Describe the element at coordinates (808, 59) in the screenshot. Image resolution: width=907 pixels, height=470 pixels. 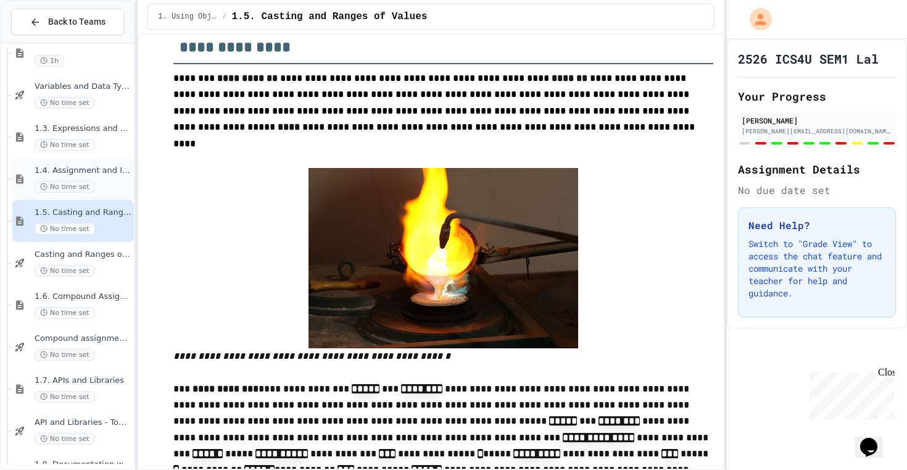
I see `h1: 2526 ICS4U SEM1 Lal` at that location.